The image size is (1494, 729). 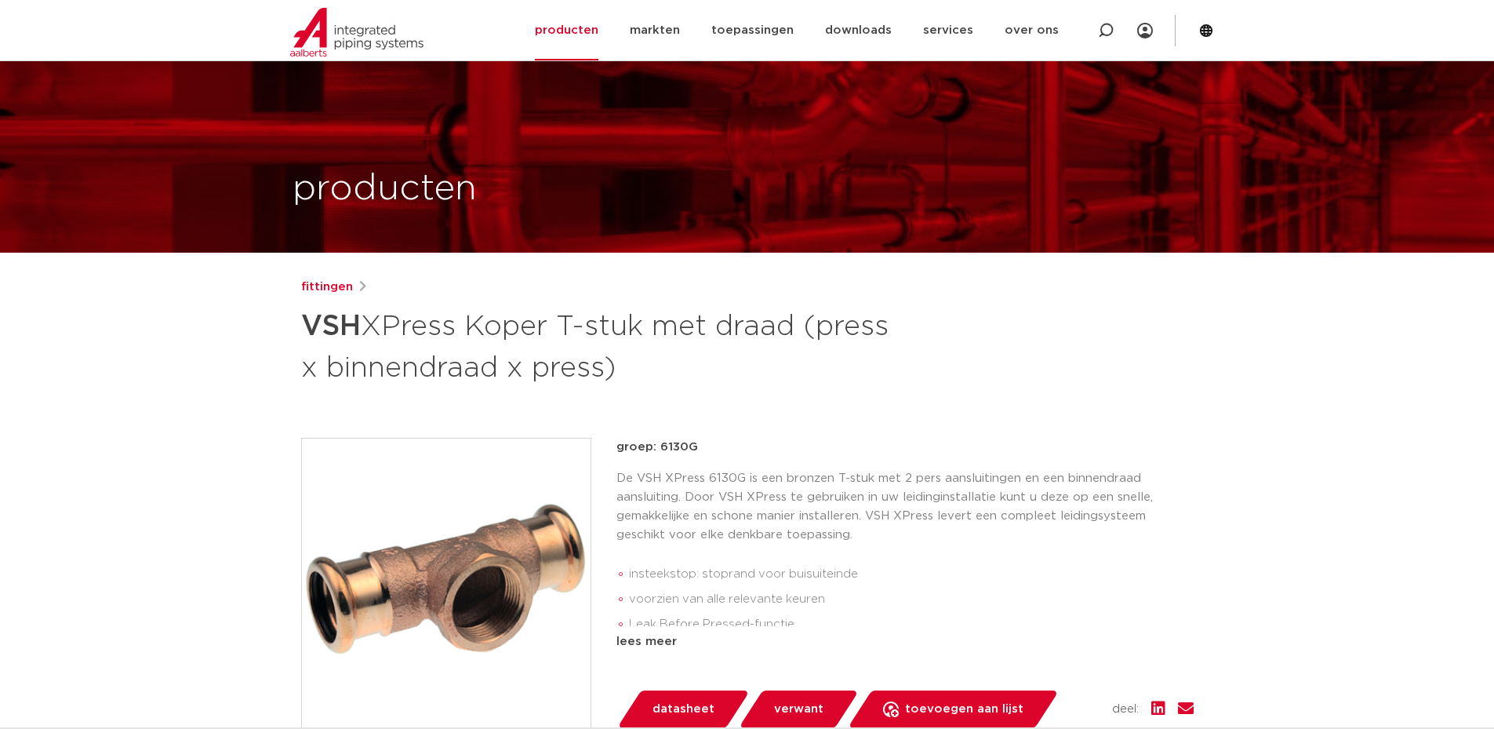 What do you see at coordinates (905, 447) in the screenshot?
I see `p: groep: 6130G` at bounding box center [905, 447].